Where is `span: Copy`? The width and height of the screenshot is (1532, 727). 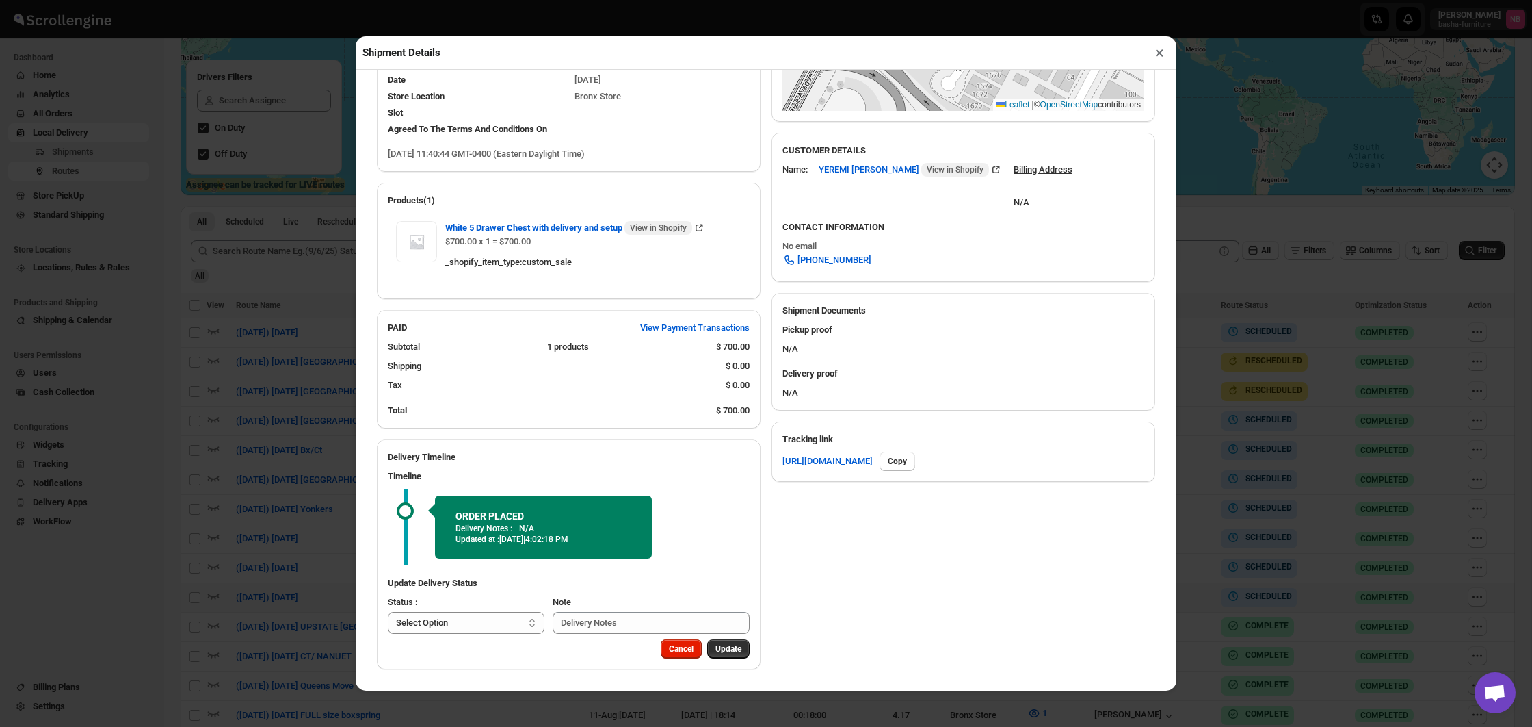
span: Copy is located at coordinates (898, 461).